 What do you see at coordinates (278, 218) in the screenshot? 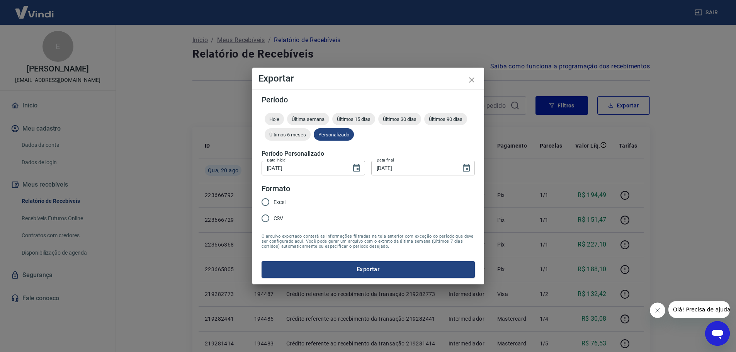
I see `span: CSV` at bounding box center [278, 218].